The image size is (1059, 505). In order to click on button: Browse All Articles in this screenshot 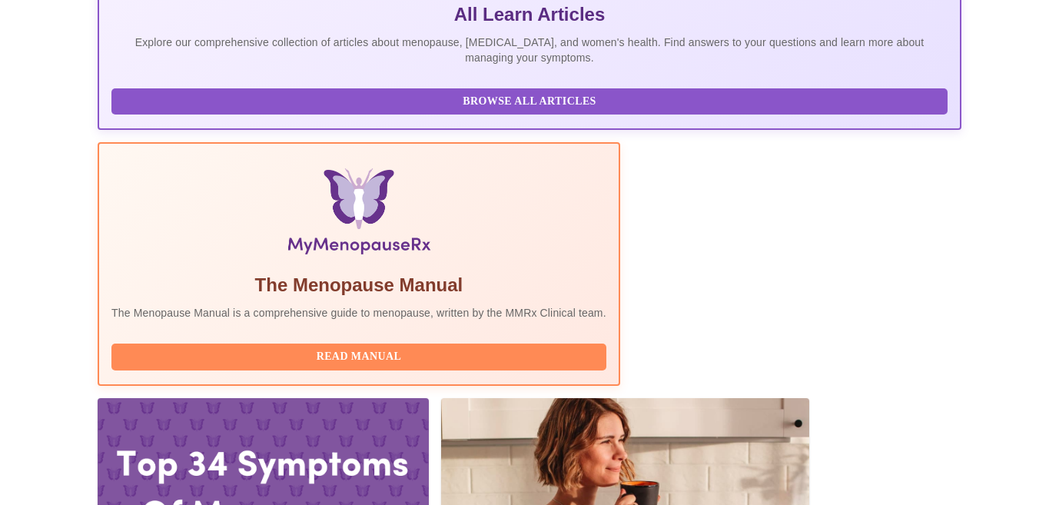, I will do `click(530, 101)`.